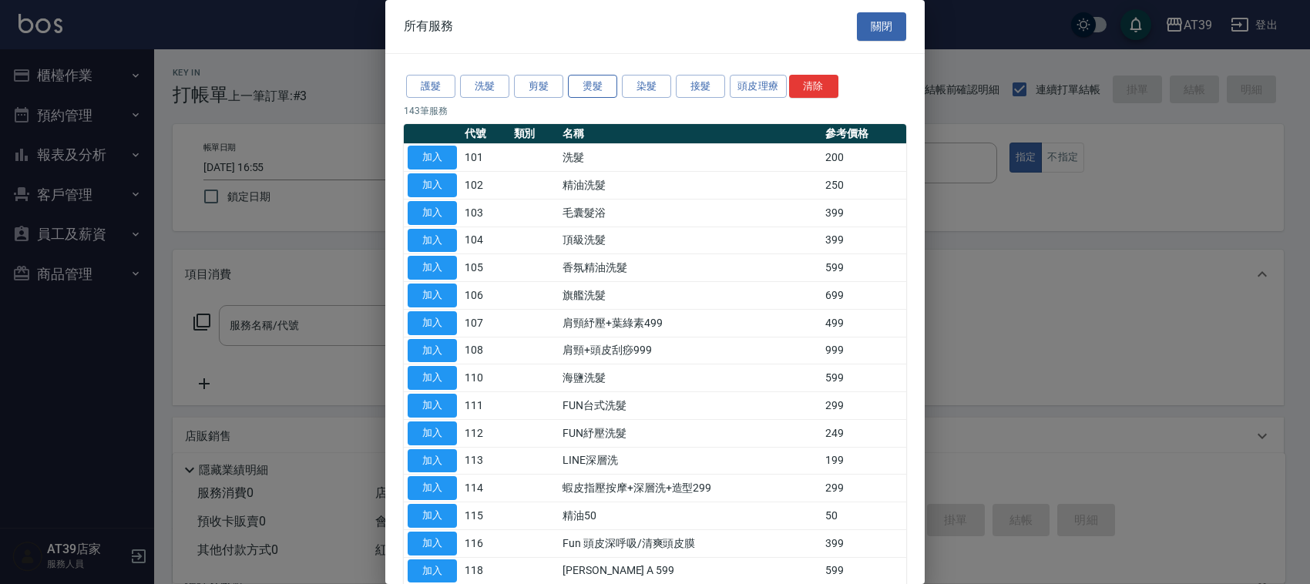 This screenshot has height=584, width=1310. Describe the element at coordinates (486, 433) in the screenshot. I see `td: 112` at that location.